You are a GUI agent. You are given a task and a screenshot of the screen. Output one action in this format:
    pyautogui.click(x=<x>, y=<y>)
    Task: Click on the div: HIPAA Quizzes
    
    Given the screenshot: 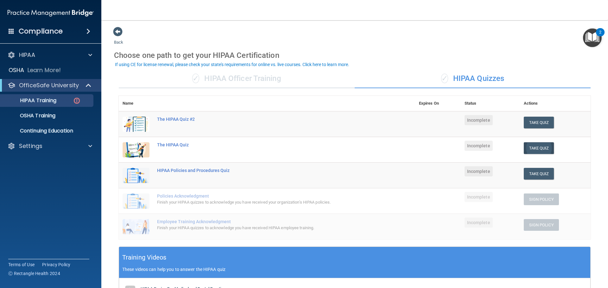 What is the action you would take?
    pyautogui.click(x=472, y=79)
    